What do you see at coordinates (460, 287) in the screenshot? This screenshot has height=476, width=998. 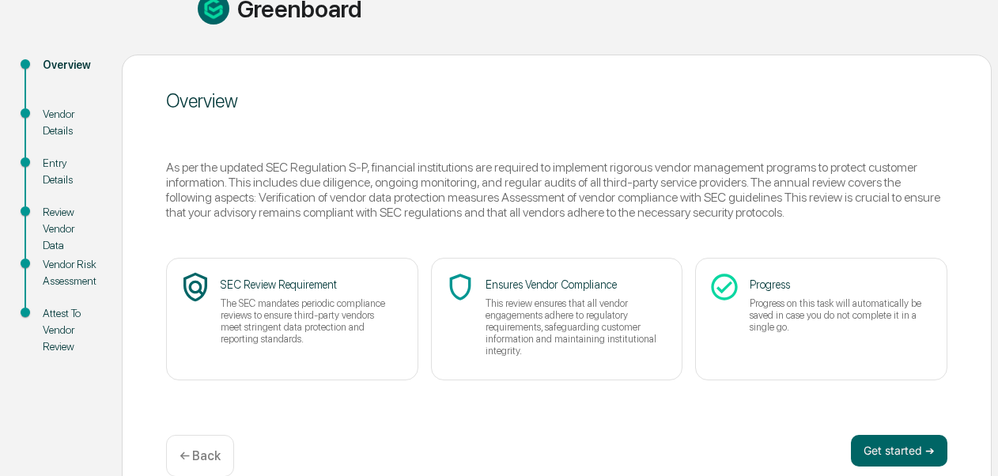 I see `span: shield_icon` at bounding box center [460, 287].